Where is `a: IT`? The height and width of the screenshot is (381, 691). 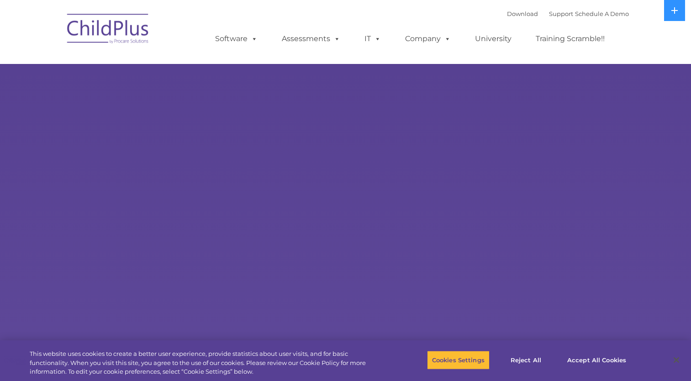 a: IT is located at coordinates (372, 39).